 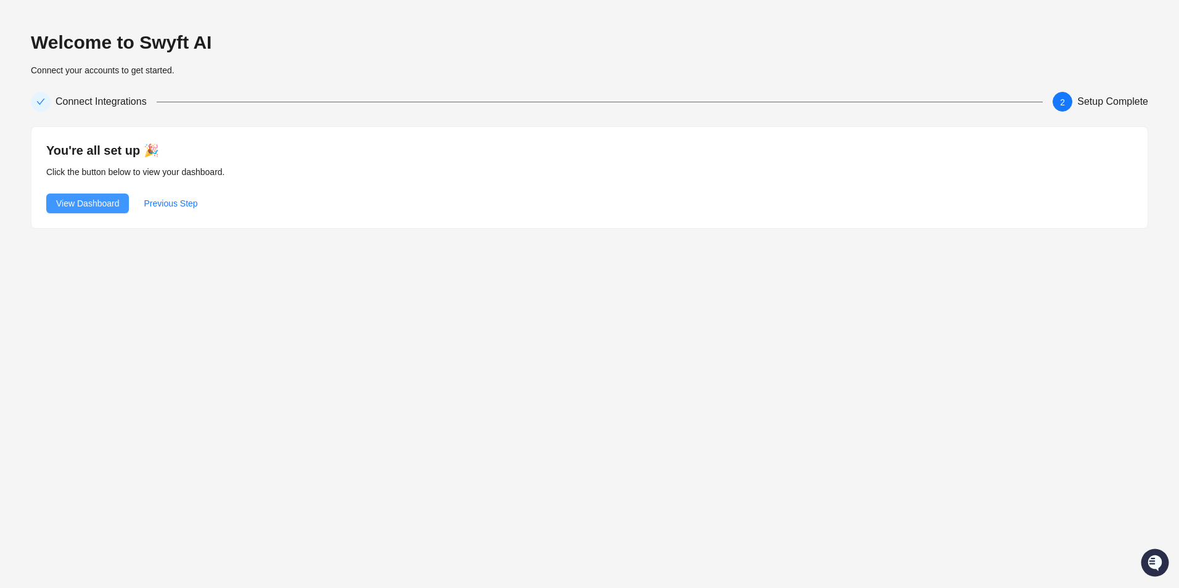 What do you see at coordinates (136, 207) in the screenshot?
I see `span: Pylon` at bounding box center [136, 207].